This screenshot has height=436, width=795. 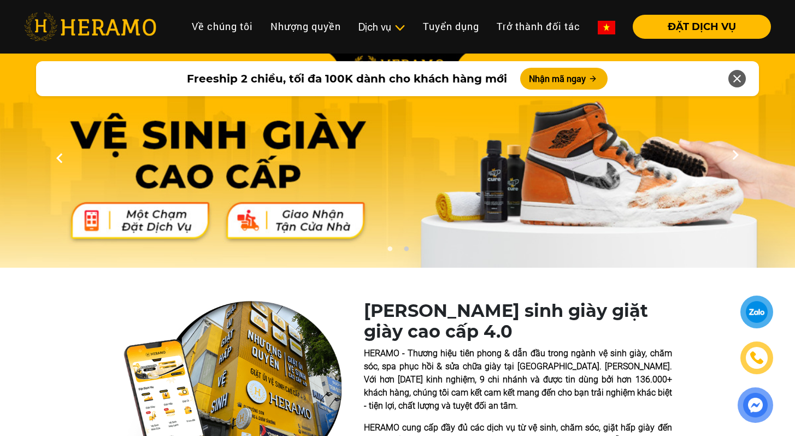 What do you see at coordinates (539, 26) in the screenshot?
I see `a: Trở thành đối tác` at bounding box center [539, 26].